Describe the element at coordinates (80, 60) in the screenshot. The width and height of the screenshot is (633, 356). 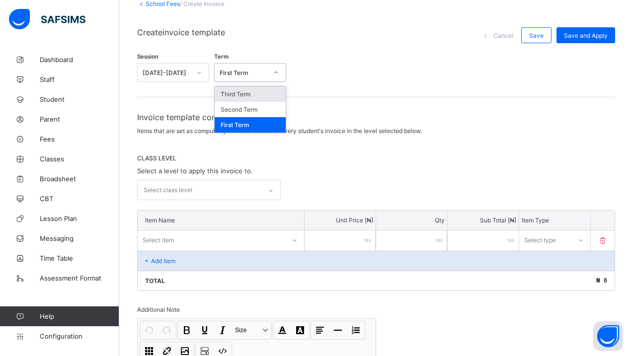
I see `span: Dashboard` at that location.